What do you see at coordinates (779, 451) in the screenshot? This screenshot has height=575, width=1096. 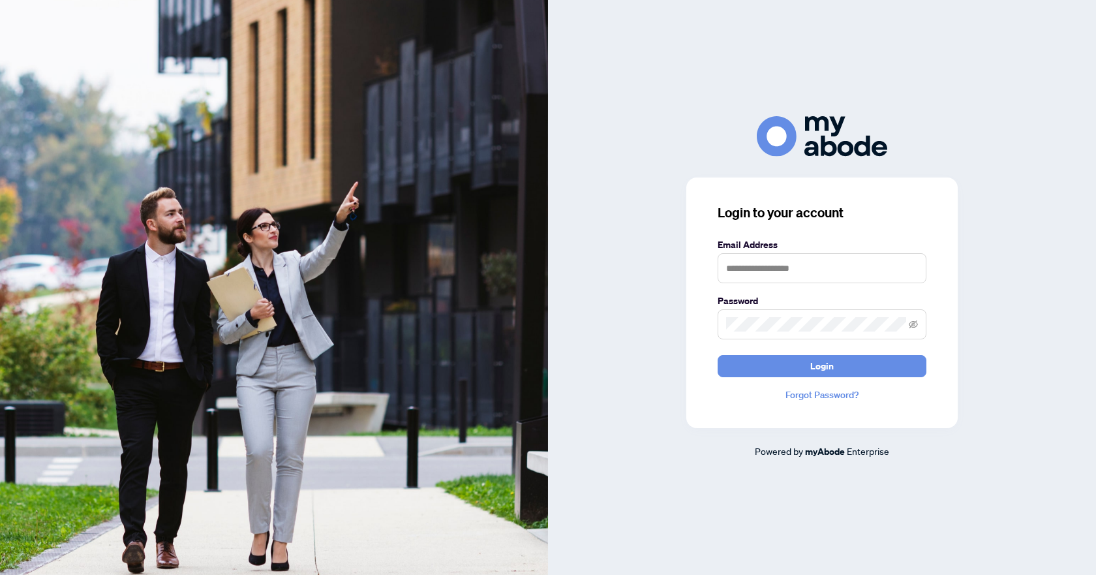 I see `span: Powered by` at bounding box center [779, 451].